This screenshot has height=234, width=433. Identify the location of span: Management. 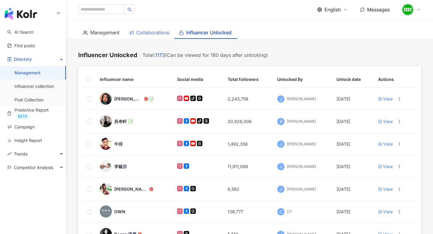
(105, 32).